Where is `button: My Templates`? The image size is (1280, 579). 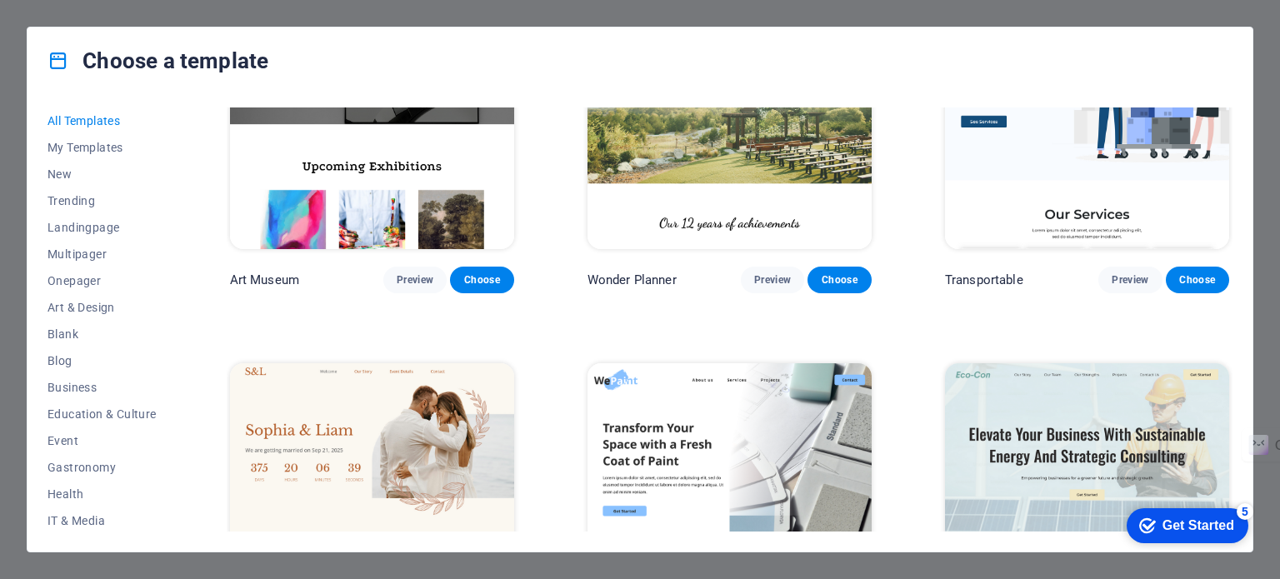 button: My Templates is located at coordinates (102, 148).